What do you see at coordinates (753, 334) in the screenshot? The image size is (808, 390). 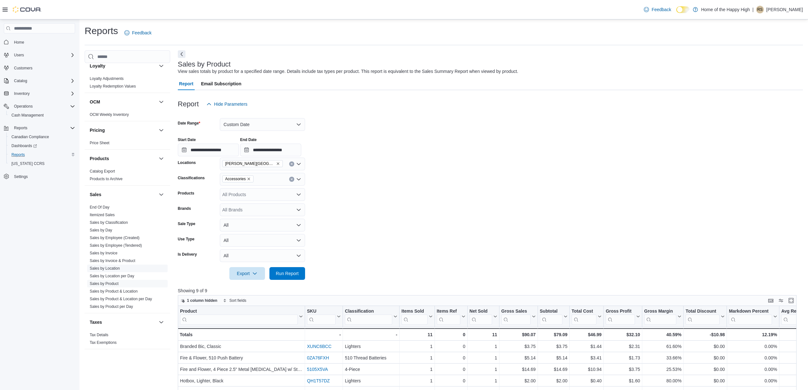 I see `div: 12.19%` at bounding box center [753, 334].